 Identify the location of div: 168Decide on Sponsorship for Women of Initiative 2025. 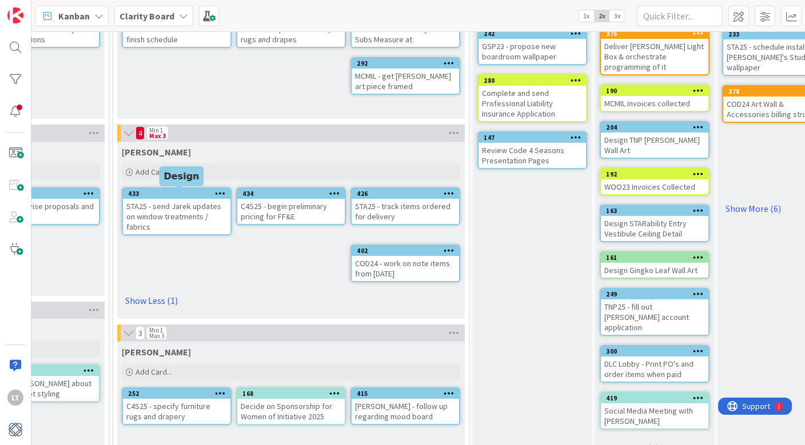
(291, 406).